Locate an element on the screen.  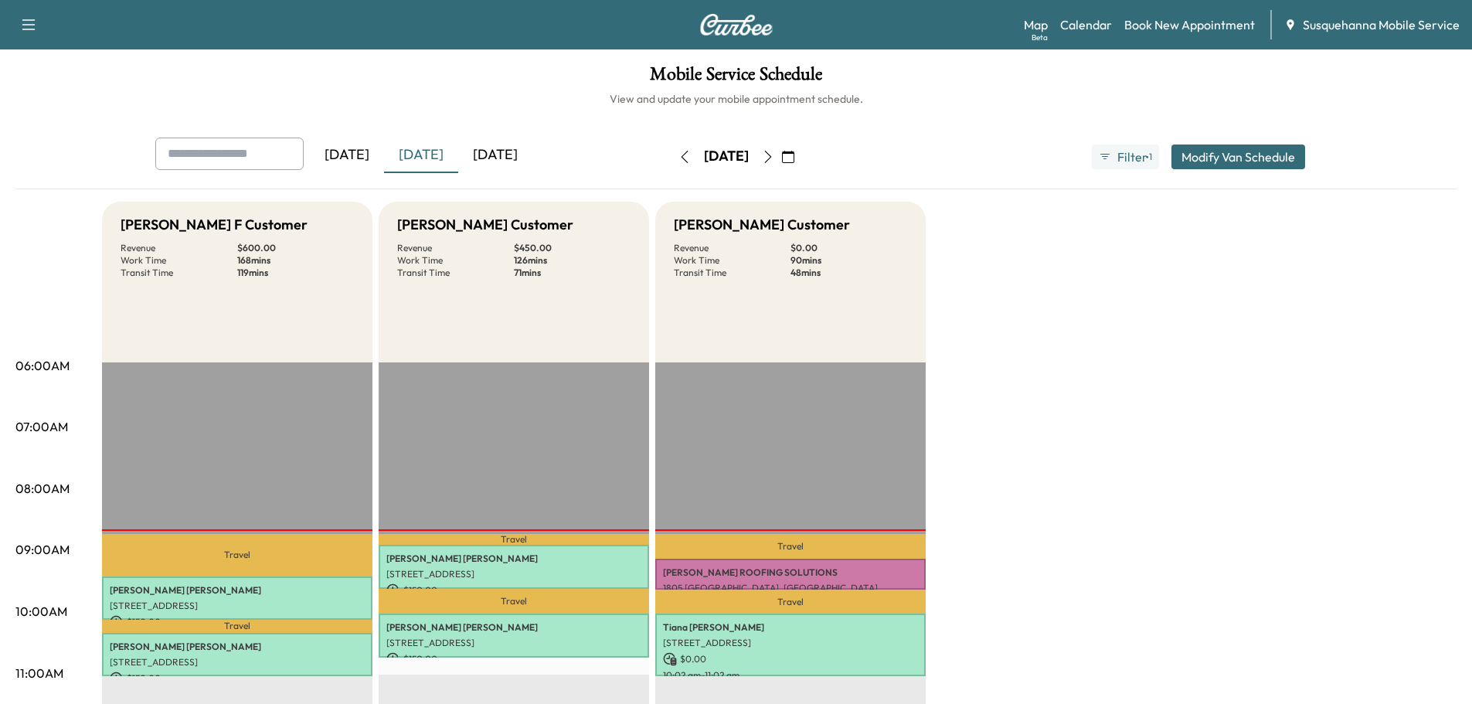
button: Filter●1 is located at coordinates (1125, 157).